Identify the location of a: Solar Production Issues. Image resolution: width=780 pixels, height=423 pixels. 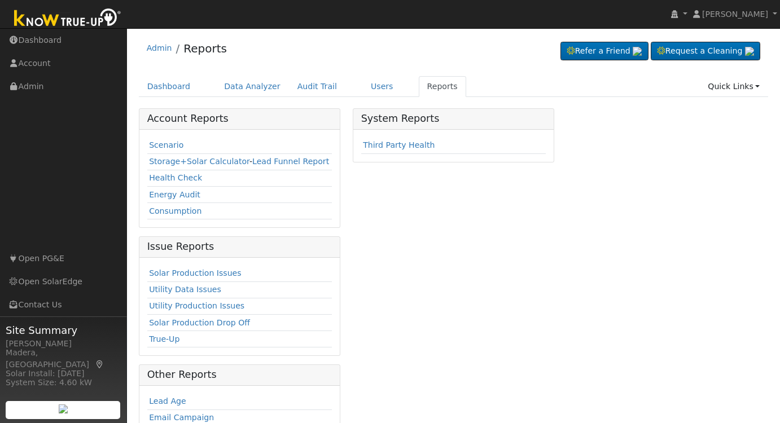
(195, 273).